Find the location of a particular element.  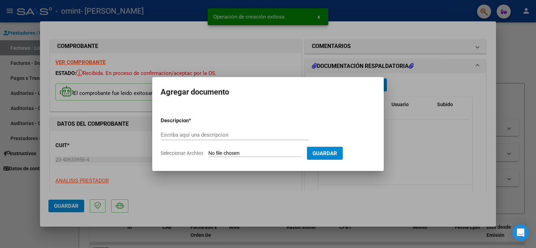

h2: Agregar documento is located at coordinates (268, 92).